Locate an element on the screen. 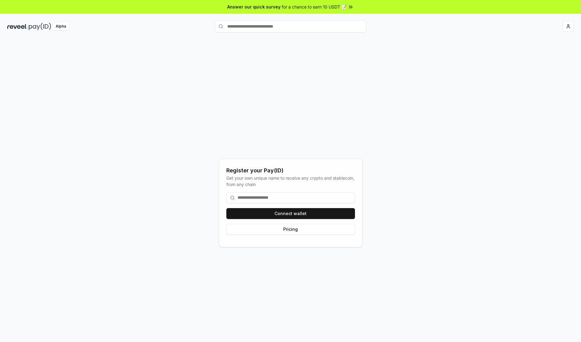  div: Register your Pay(ID) is located at coordinates (291, 170).